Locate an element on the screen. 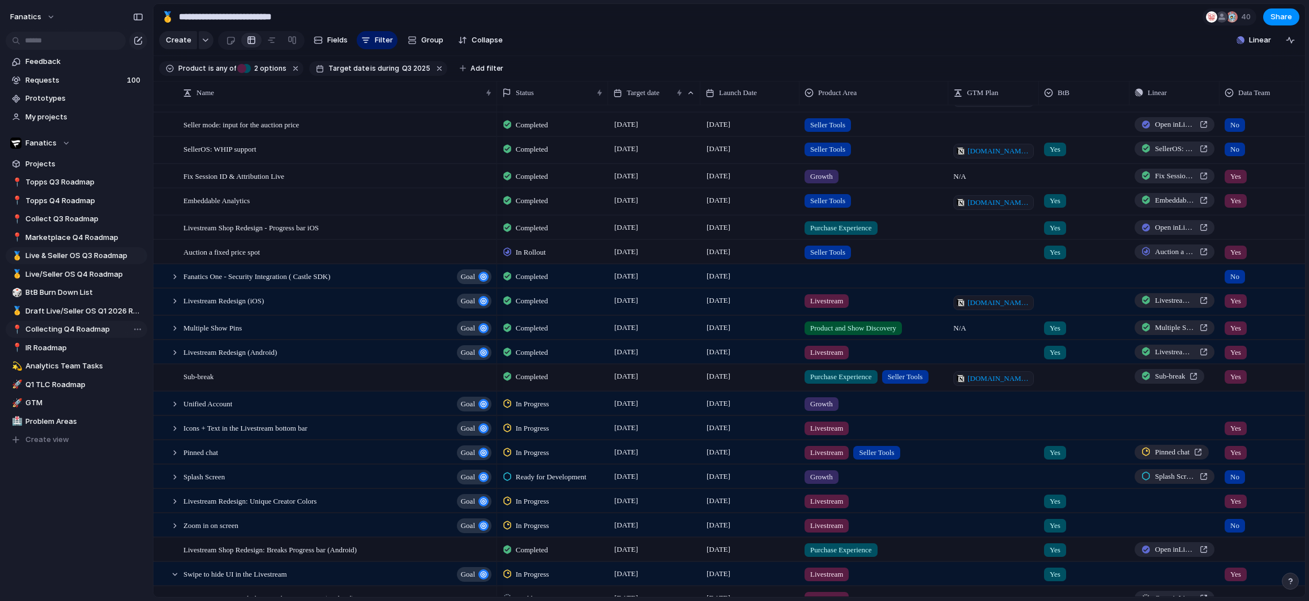 This screenshot has width=1309, height=601. span: Pinned chat is located at coordinates (1172, 452).